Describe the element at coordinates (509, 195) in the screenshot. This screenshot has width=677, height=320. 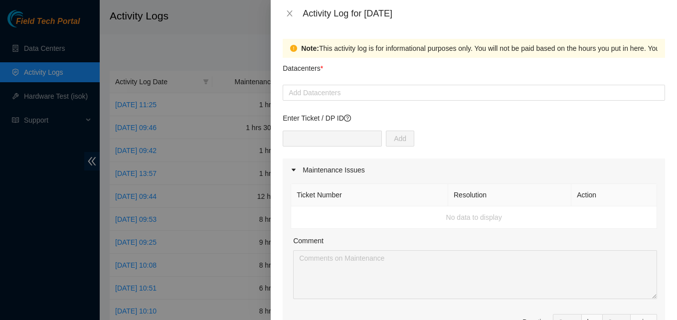
I see `th: Resolution` at that location.